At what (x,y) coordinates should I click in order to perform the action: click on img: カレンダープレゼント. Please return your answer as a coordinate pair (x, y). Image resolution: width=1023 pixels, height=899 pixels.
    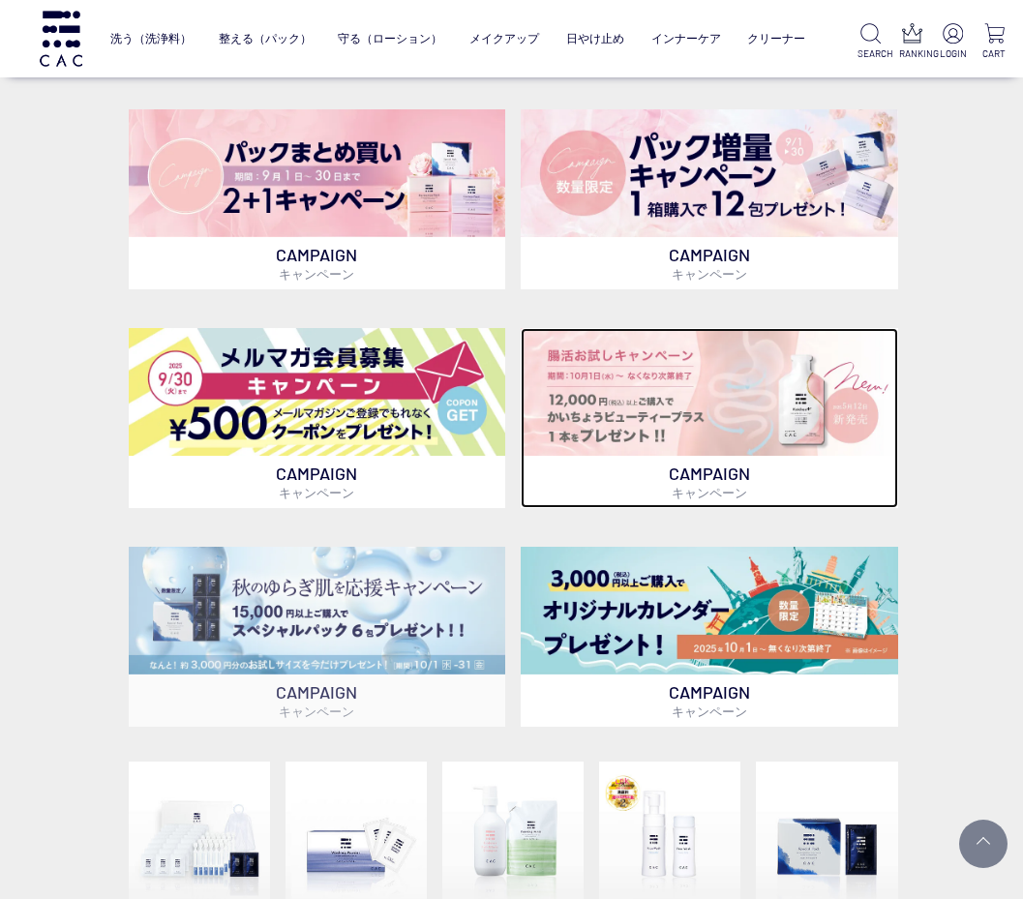
    Looking at the image, I should click on (709, 611).